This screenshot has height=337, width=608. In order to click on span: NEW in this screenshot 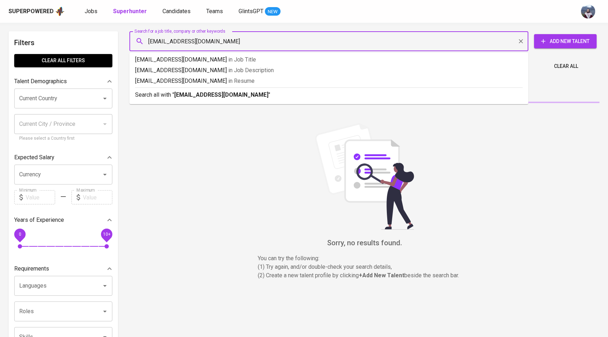, I will do `click(273, 12)`.